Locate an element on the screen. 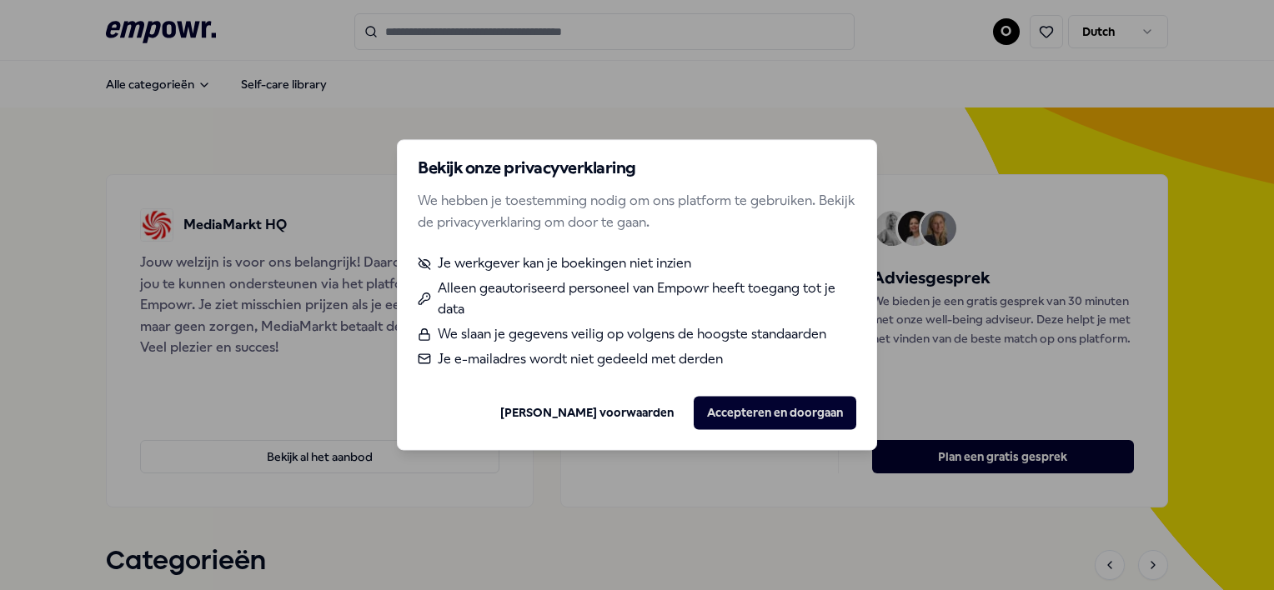  li: Alleen geautoriseerd personeel van Empowr heeft toegang tot je data is located at coordinates (637, 298).